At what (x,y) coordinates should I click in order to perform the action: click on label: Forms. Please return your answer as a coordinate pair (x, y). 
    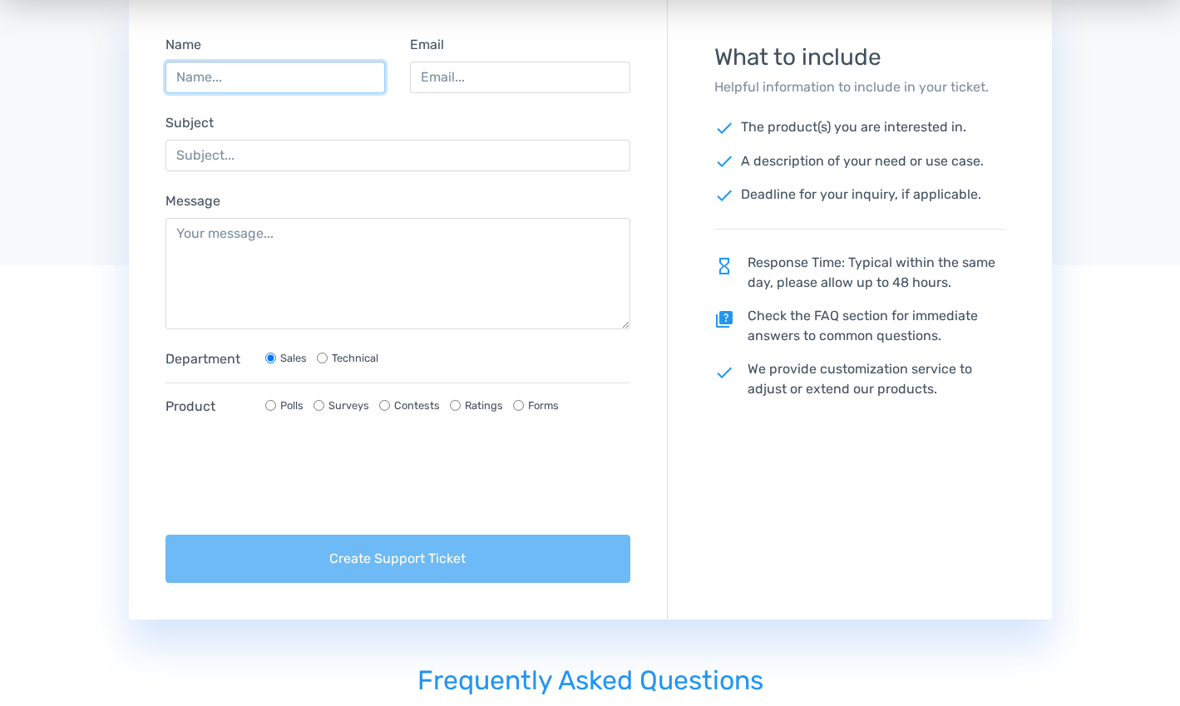
    Looking at the image, I should click on (543, 405).